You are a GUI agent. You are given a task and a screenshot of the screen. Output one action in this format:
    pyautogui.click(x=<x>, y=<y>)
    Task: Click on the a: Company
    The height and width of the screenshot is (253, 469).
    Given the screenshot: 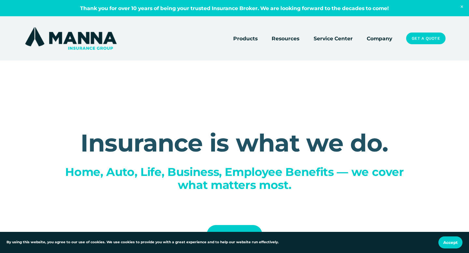 What is the action you would take?
    pyautogui.click(x=379, y=38)
    